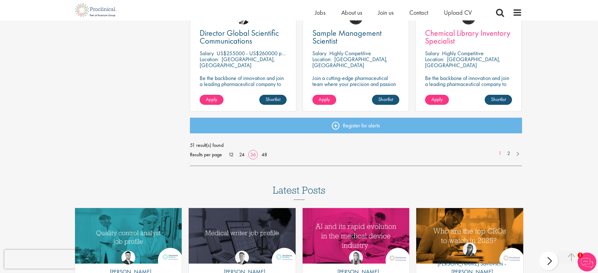  Describe the element at coordinates (356, 125) in the screenshot. I see `a: Register for alerts` at that location.